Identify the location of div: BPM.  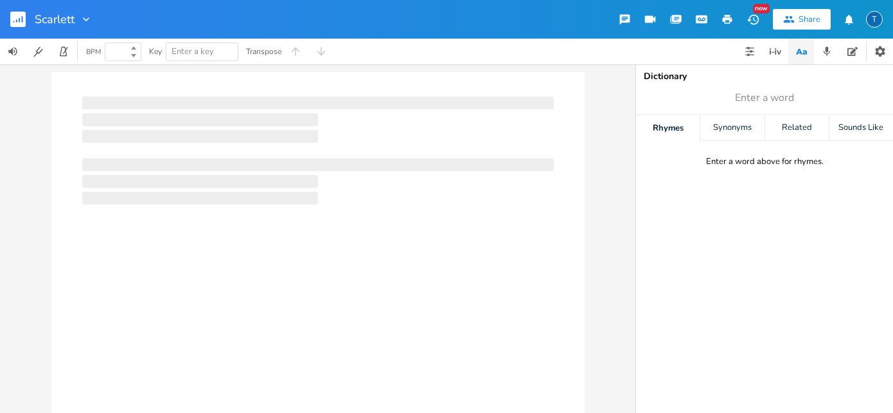
(93, 51).